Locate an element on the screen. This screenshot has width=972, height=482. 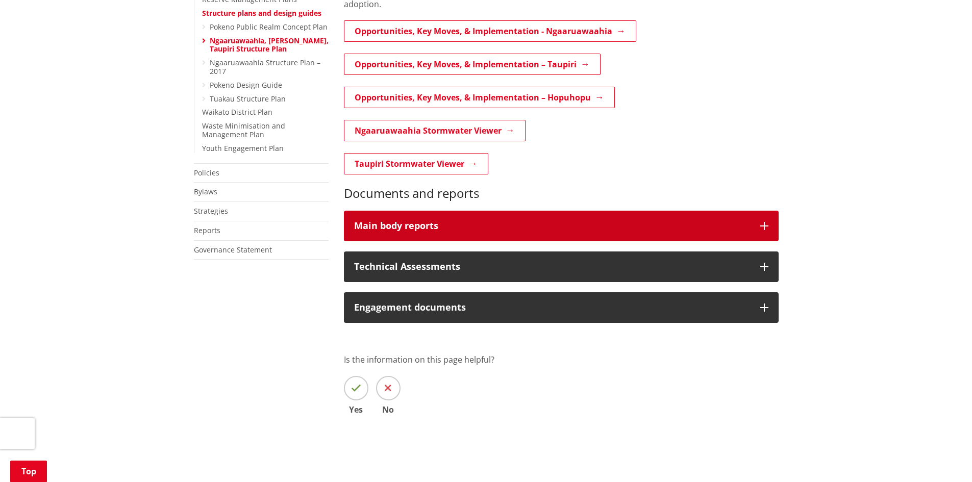
a: Governance Statement is located at coordinates (233, 249).